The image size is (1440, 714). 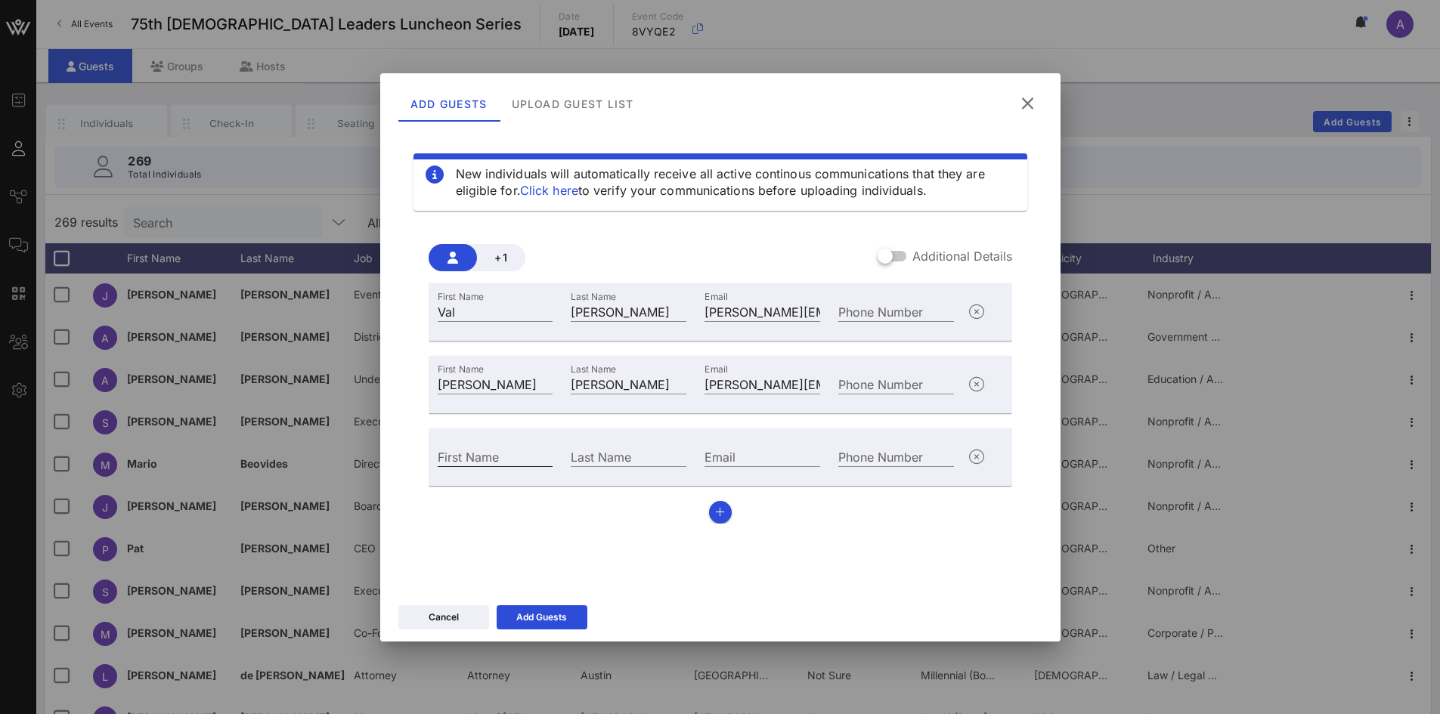 I want to click on button: Add Guests, so click(x=542, y=618).